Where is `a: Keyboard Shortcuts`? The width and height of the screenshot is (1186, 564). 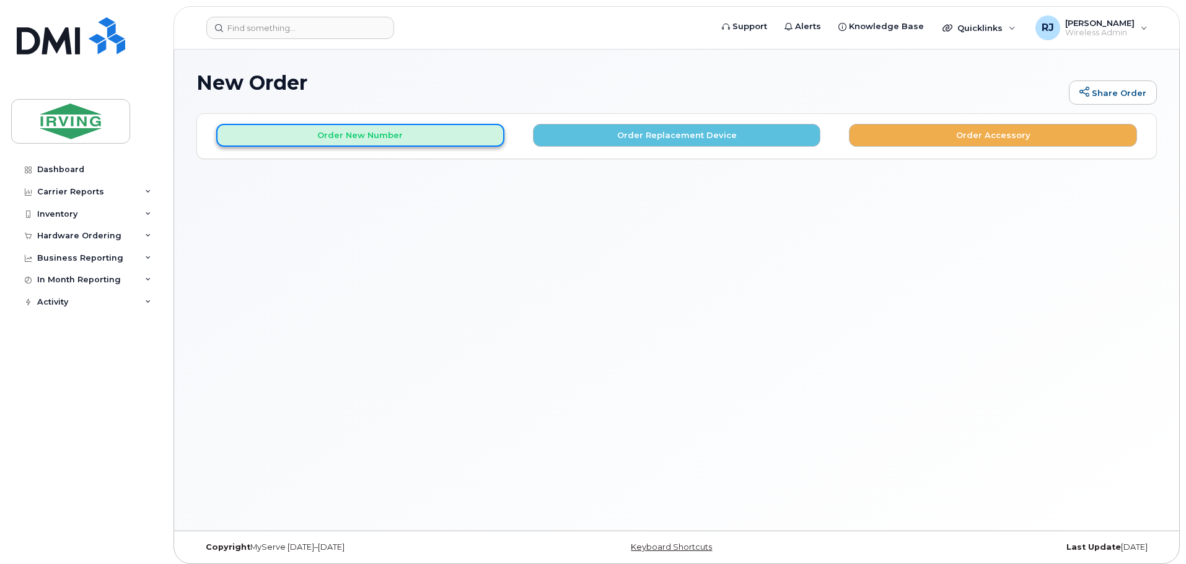
a: Keyboard Shortcuts is located at coordinates (671, 547).